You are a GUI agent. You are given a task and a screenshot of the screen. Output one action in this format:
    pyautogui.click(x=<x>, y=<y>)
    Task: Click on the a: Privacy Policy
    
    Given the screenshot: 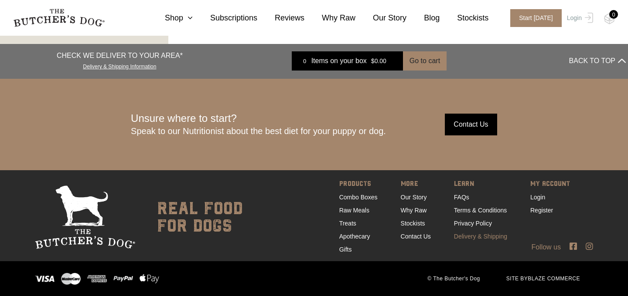 What is the action you would take?
    pyautogui.click(x=473, y=224)
    